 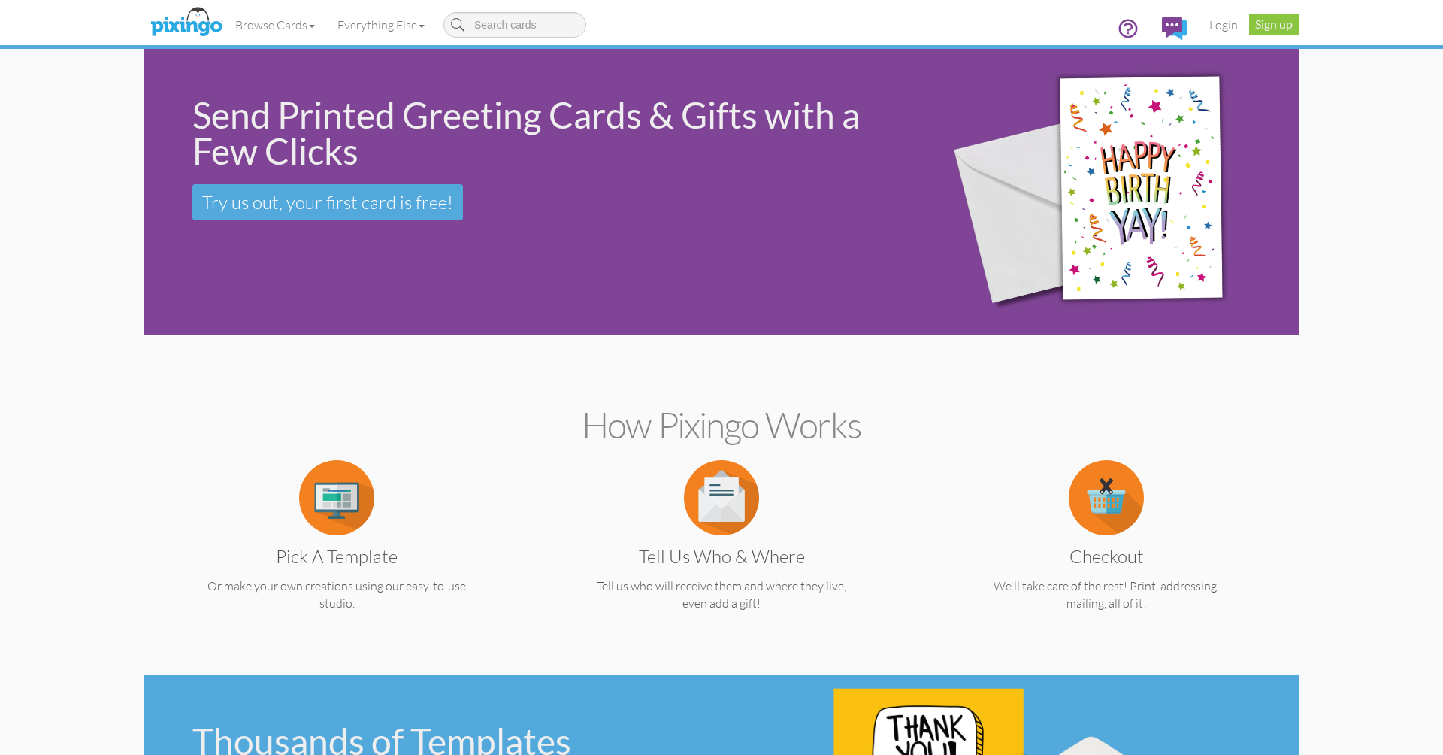 What do you see at coordinates (275, 25) in the screenshot?
I see `a: Browse Cards` at bounding box center [275, 25].